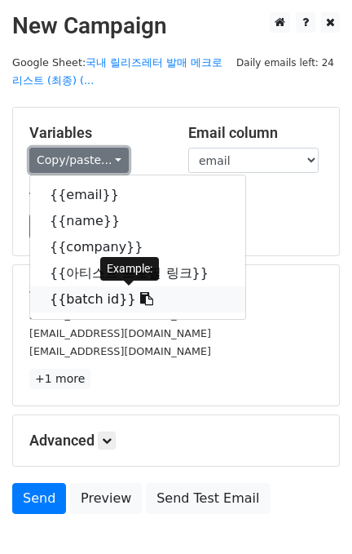  I want to click on a: Send Test Email, so click(208, 498).